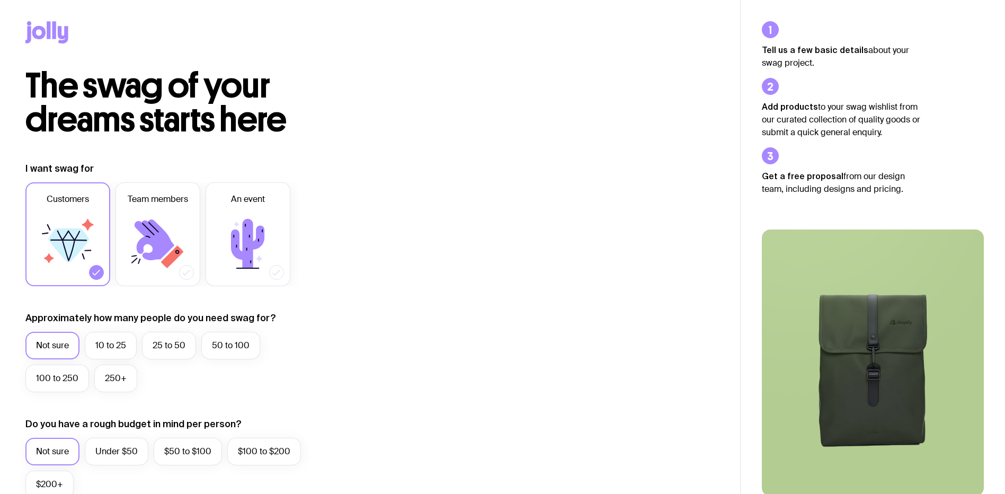 The height and width of the screenshot is (494, 1005). What do you see at coordinates (156, 102) in the screenshot?
I see `span: The swag of your dreams starts here` at bounding box center [156, 102].